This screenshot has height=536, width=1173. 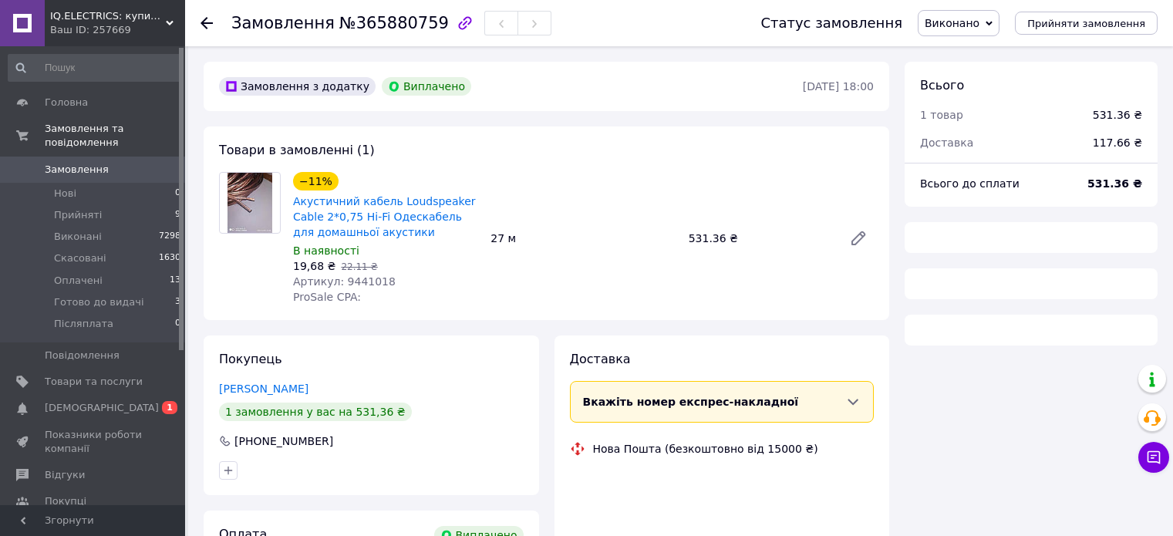 I want to click on span: №365880759, so click(x=394, y=23).